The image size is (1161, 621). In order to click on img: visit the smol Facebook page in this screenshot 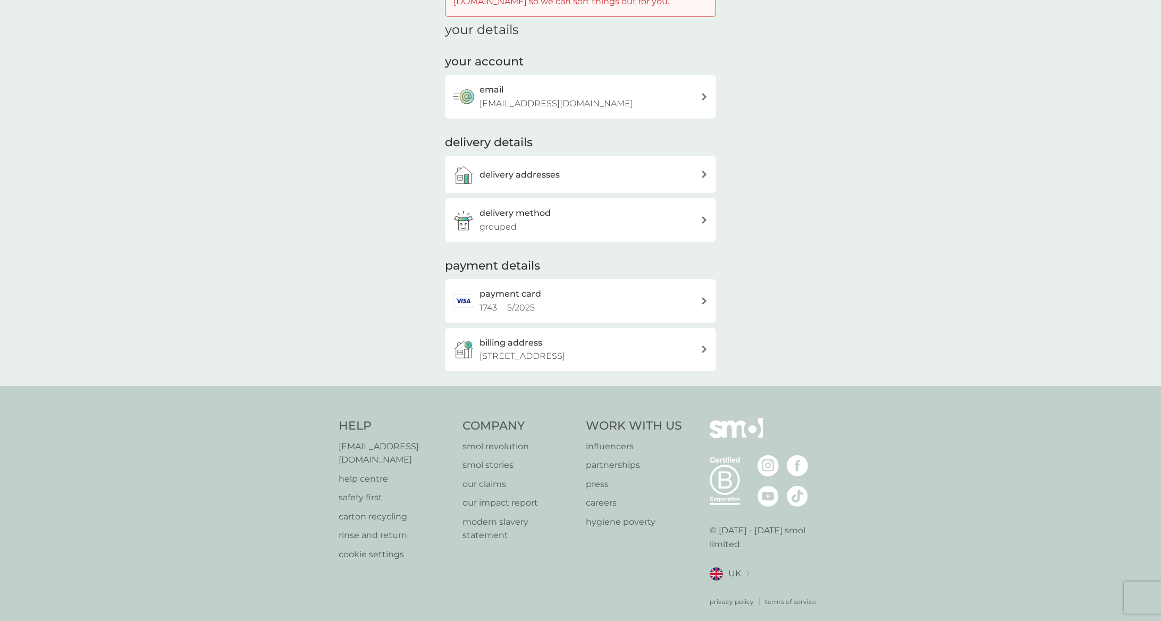, I will do `click(798, 466)`.